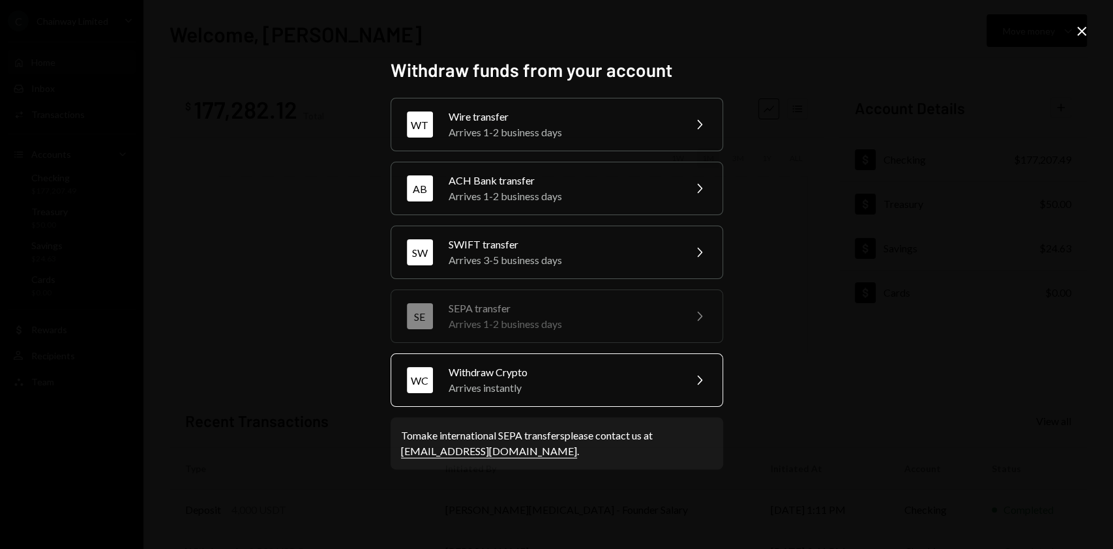 The width and height of the screenshot is (1113, 549). Describe the element at coordinates (557, 70) in the screenshot. I see `h2: Withdraw funds from your account` at that location.